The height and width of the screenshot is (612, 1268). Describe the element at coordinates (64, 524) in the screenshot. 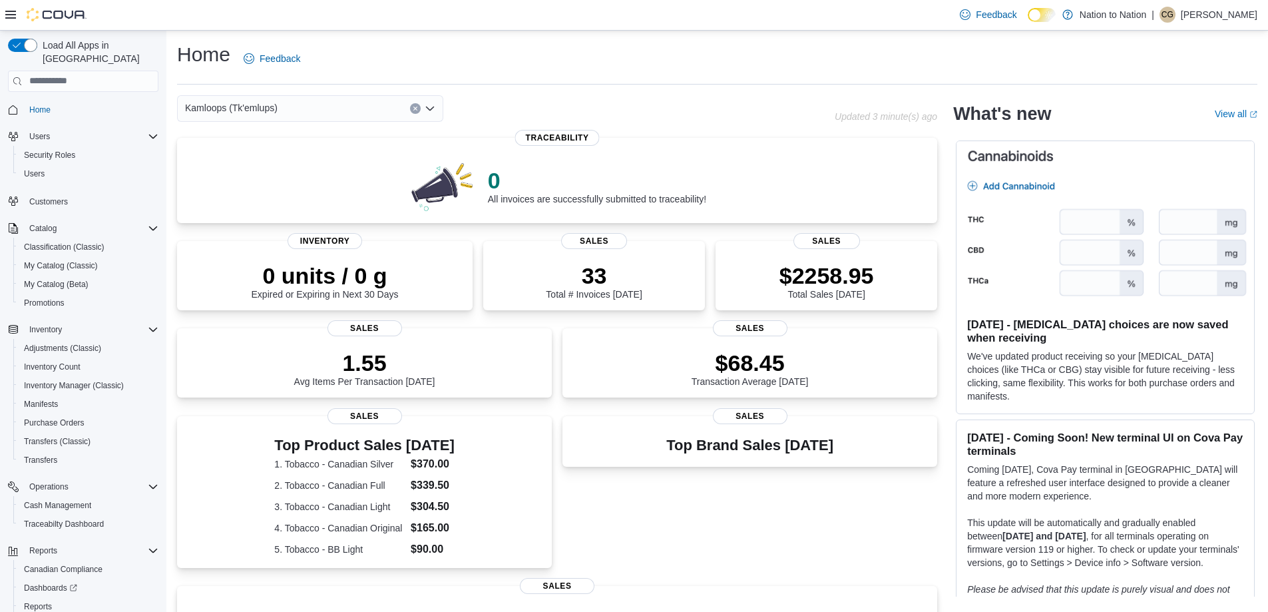

I see `a: Traceabilty Dashboard` at that location.